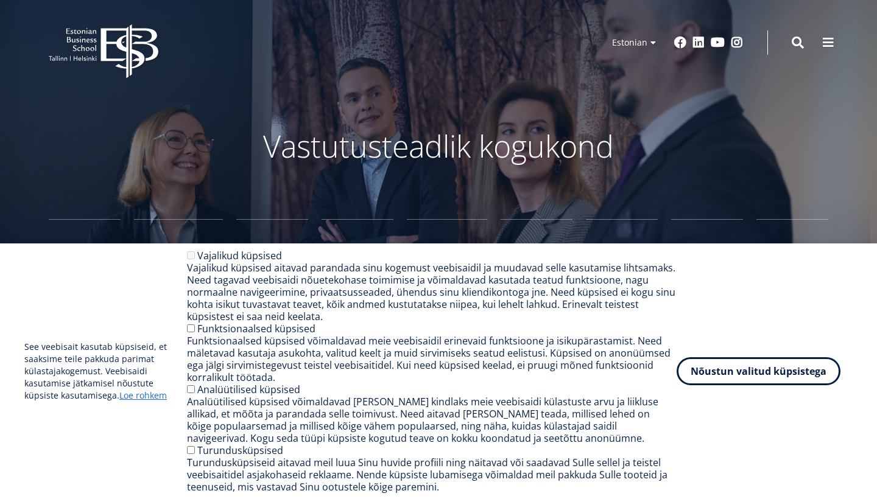 The width and height of the screenshot is (877, 499). I want to click on a: Instagram, so click(737, 43).